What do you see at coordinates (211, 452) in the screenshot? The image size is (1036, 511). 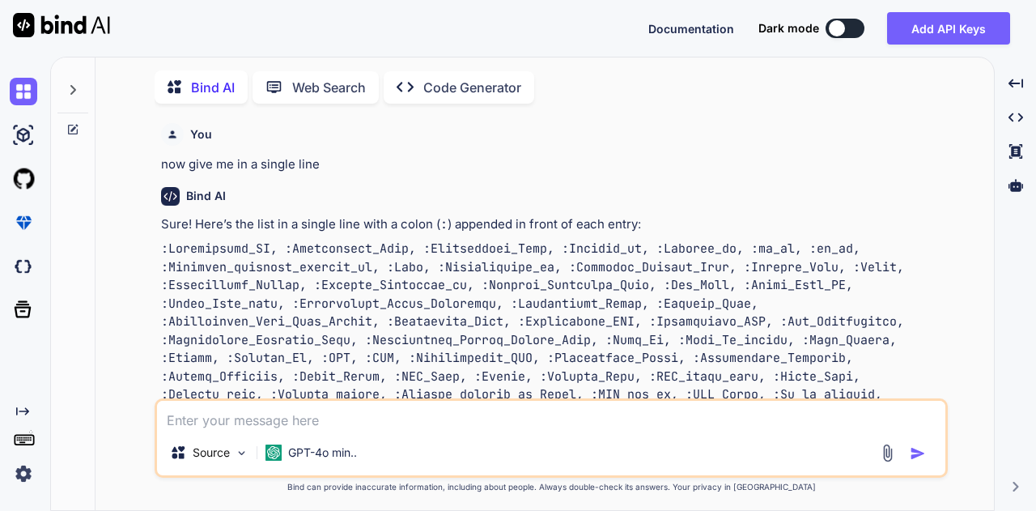 I see `p: Source` at bounding box center [211, 452].